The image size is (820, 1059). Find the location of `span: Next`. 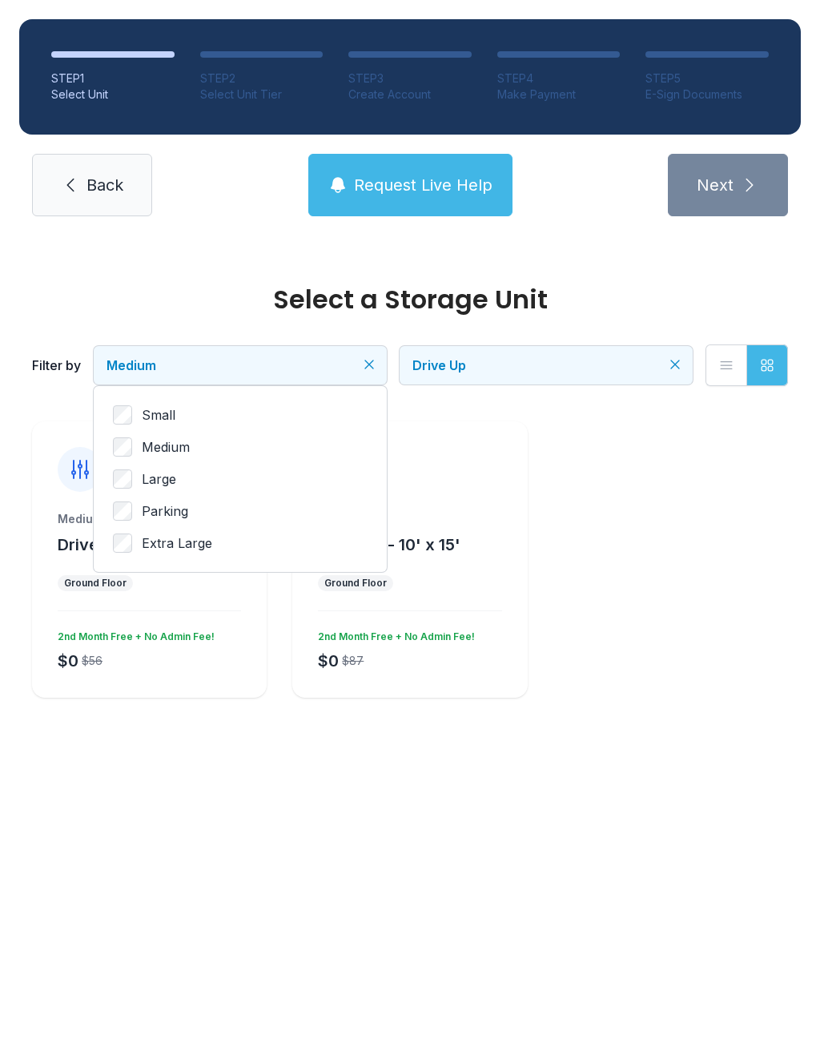

span: Next is located at coordinates (715, 185).